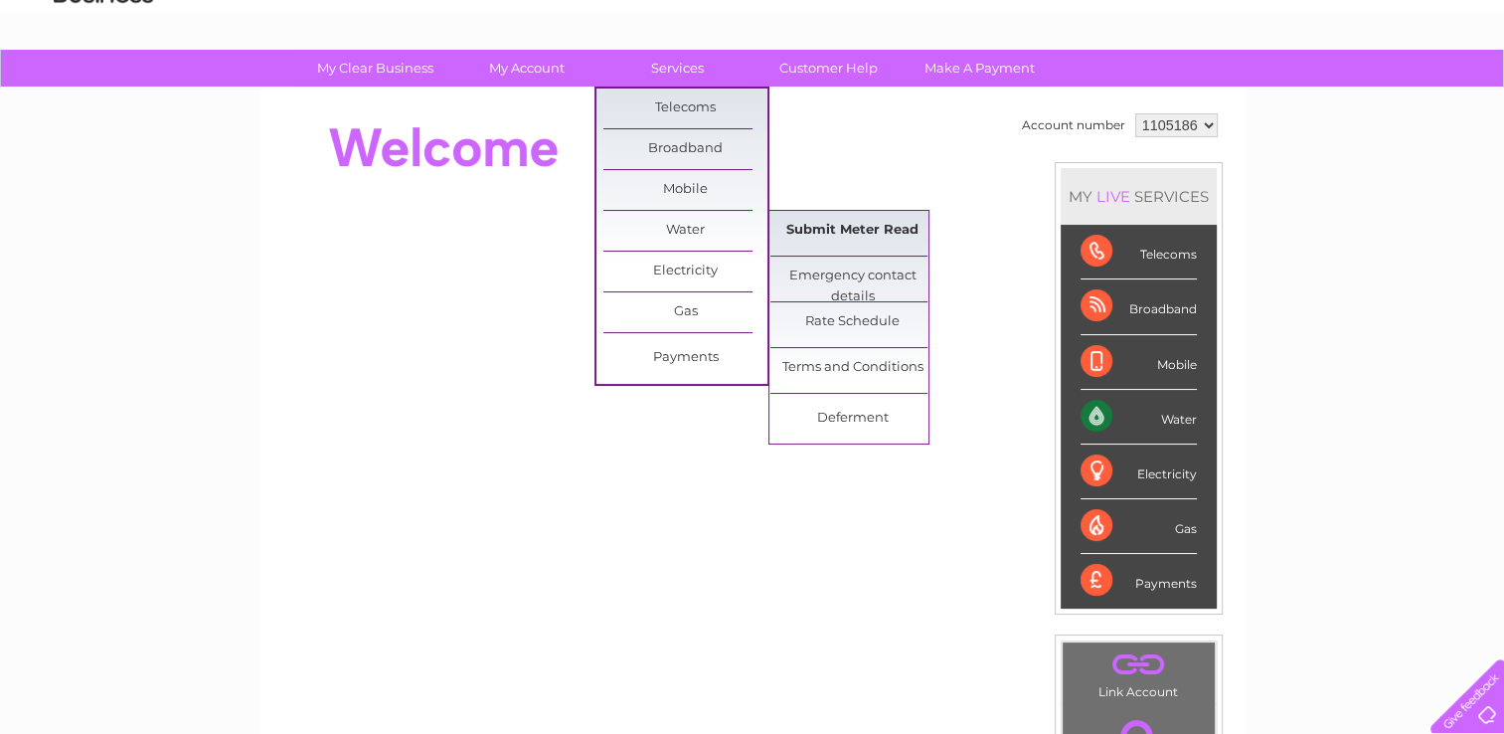 The width and height of the screenshot is (1504, 734). I want to click on a: Rate Schedule, so click(852, 322).